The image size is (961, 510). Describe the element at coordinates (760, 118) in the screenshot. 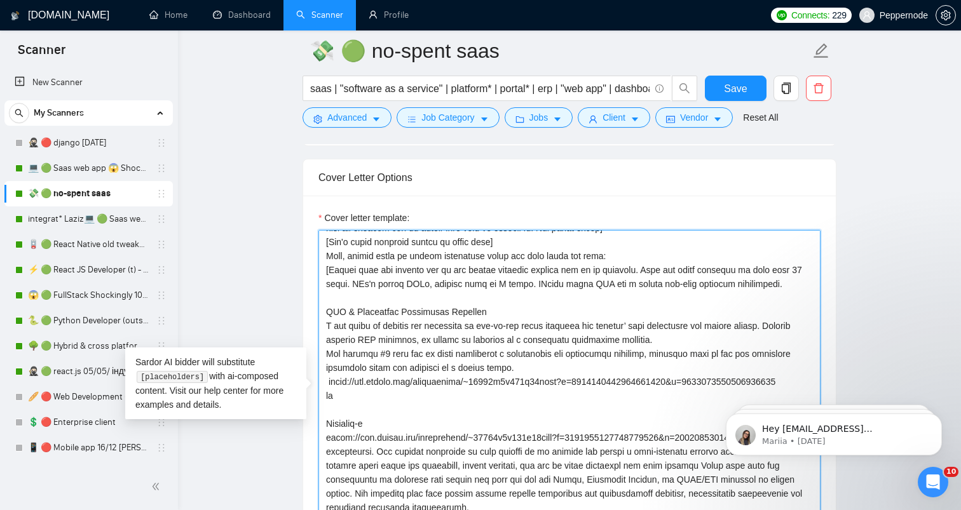

I see `a: Reset All` at that location.